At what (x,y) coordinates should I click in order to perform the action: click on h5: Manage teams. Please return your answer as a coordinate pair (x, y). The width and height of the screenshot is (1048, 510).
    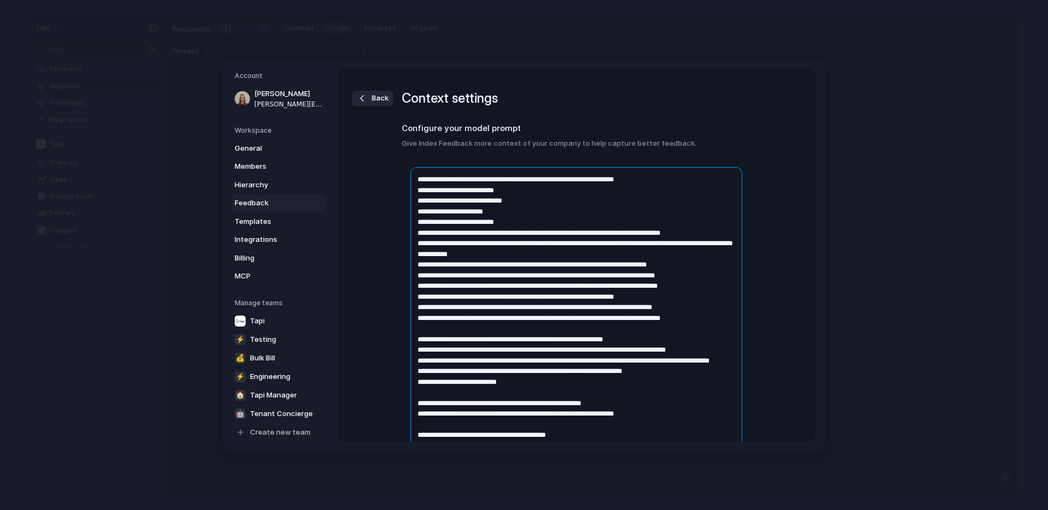
    Looking at the image, I should click on (281, 302).